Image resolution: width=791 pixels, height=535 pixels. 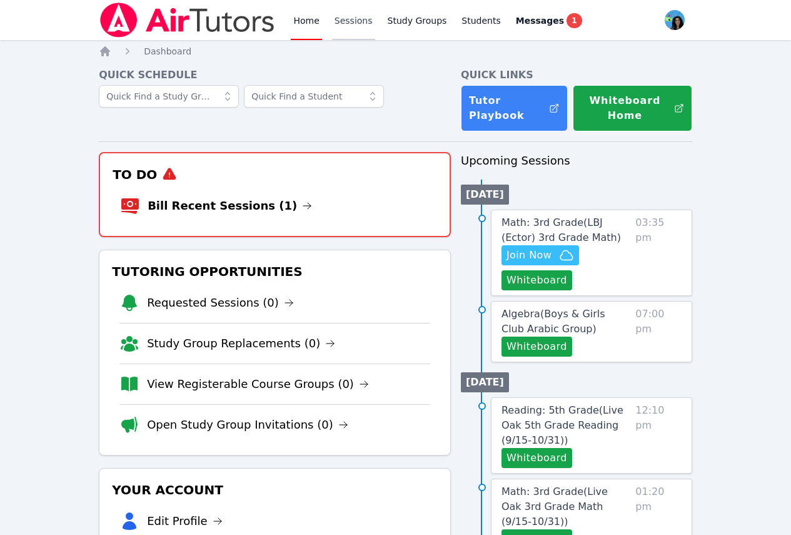 I want to click on h3: Tutoring Opportunities, so click(x=275, y=272).